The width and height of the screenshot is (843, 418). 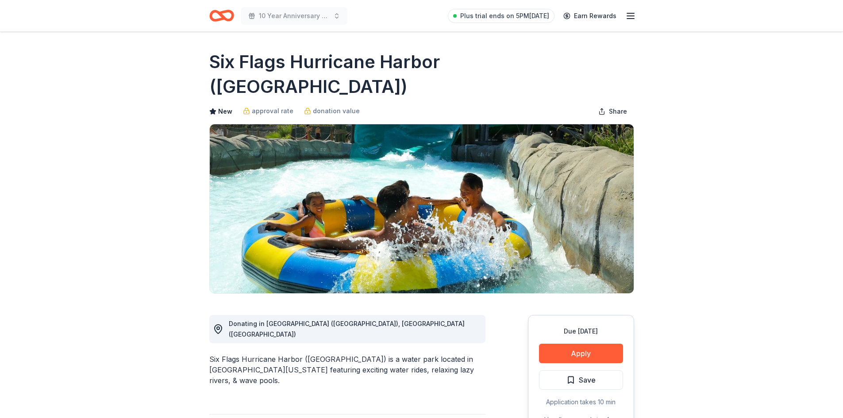 I want to click on button: Apply, so click(x=581, y=353).